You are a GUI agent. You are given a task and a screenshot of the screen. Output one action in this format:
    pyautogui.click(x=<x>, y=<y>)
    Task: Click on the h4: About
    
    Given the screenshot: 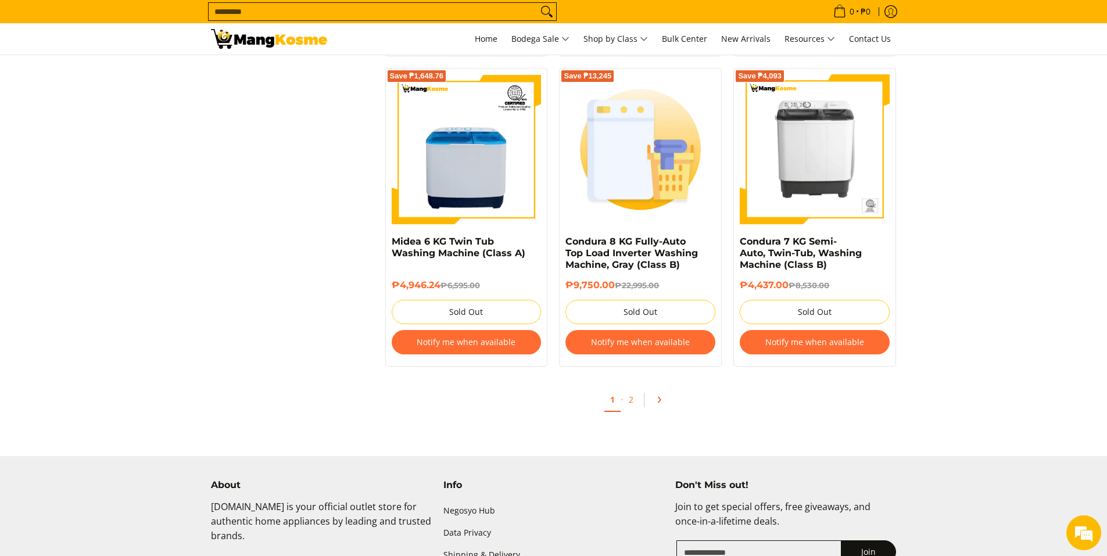 What is the action you would take?
    pyautogui.click(x=321, y=485)
    